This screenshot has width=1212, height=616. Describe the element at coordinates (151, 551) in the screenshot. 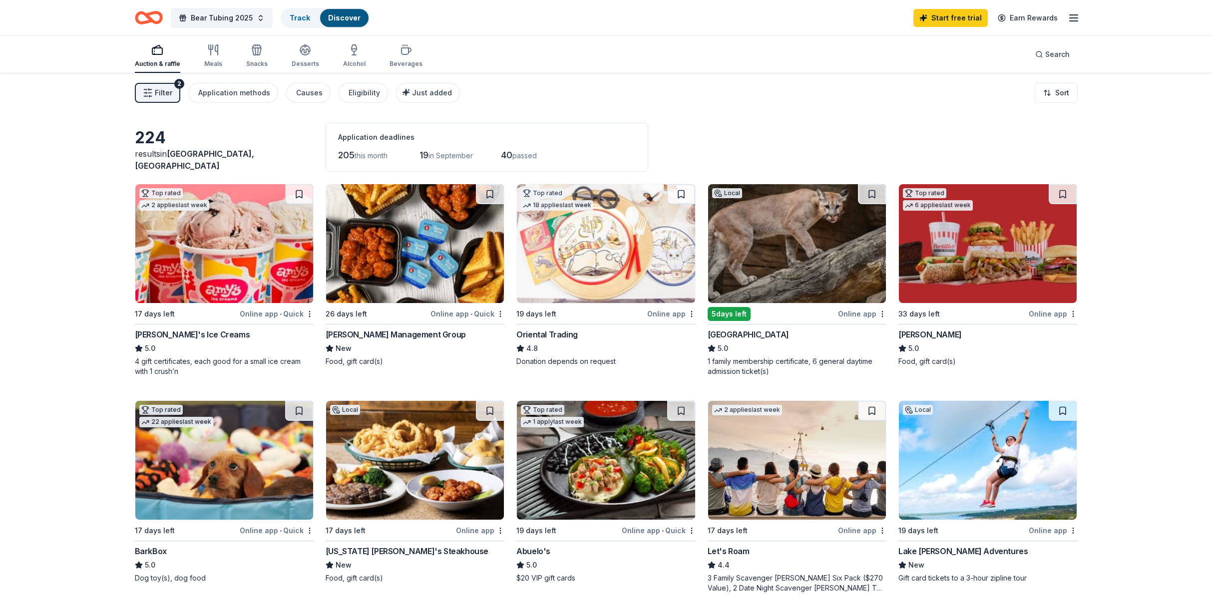

I see `div: BarkBox` at that location.